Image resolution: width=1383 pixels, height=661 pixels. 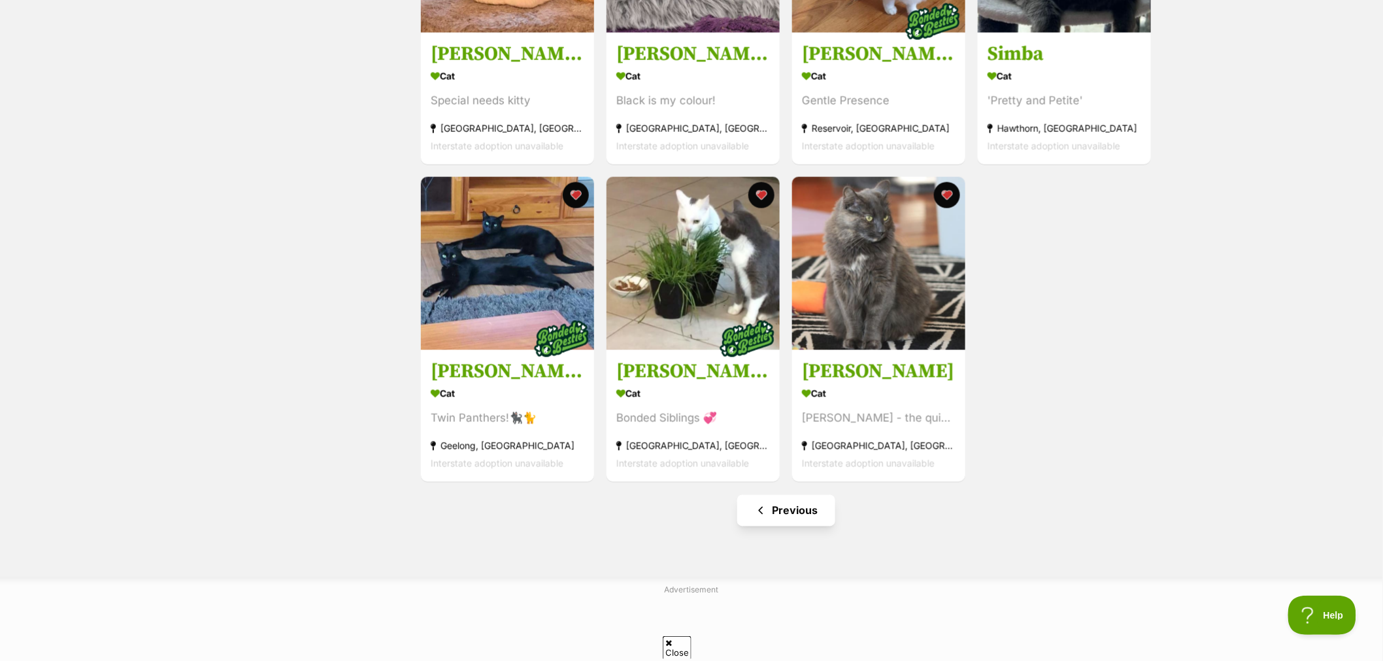 I want to click on nav: Pagination, so click(x=786, y=511).